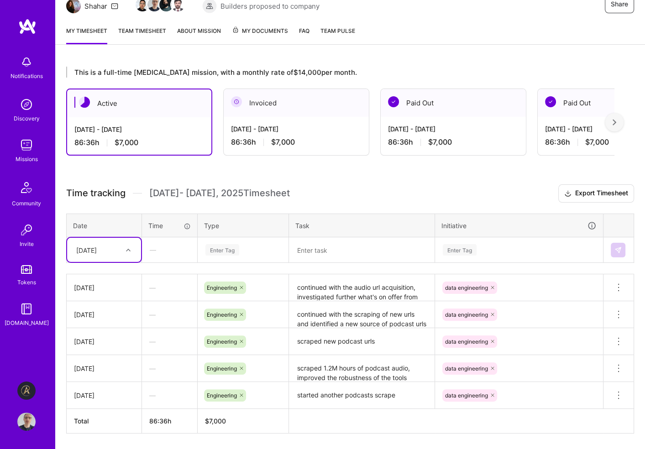  I want to click on a: Aldea: Transforming Behavior Change Through AI-Driven Coaching, so click(26, 391).